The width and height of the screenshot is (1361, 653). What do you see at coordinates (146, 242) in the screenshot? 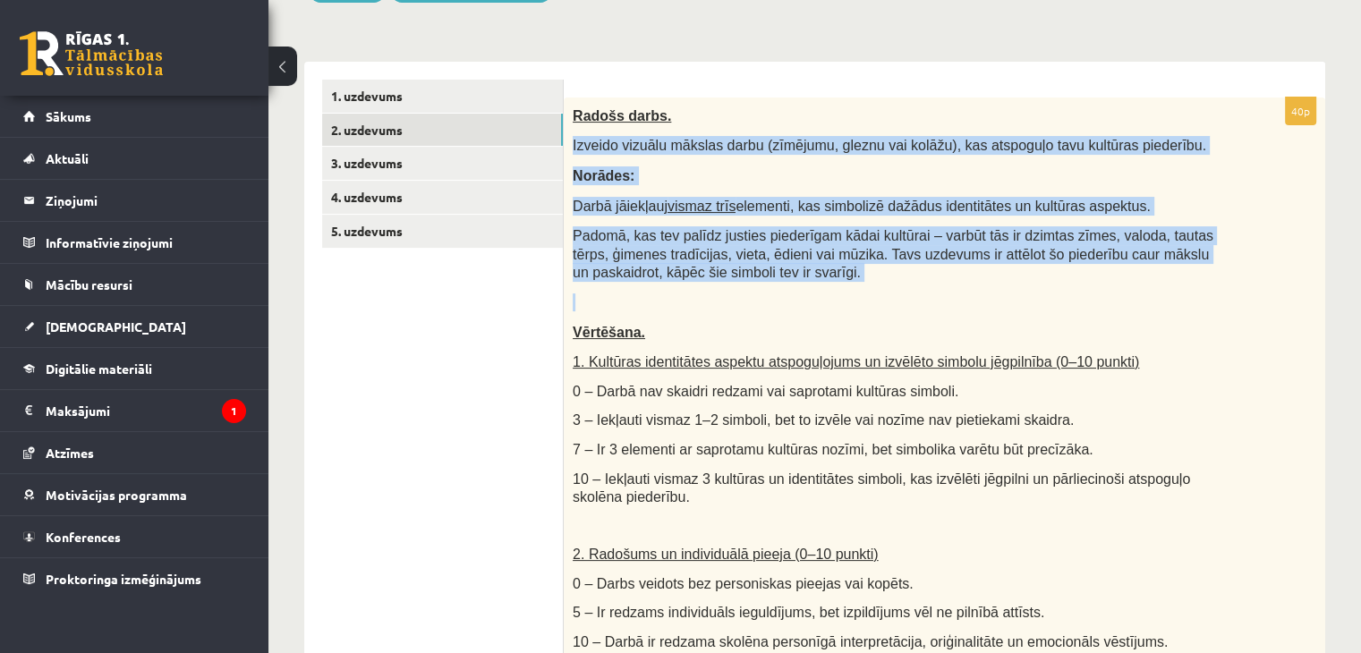
I see `legend: Informatīvie ziņojumi` at bounding box center [146, 242].